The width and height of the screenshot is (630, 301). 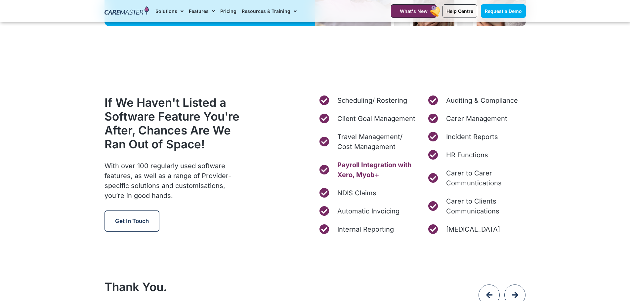 I want to click on a: Client Goal Management, so click(x=367, y=119).